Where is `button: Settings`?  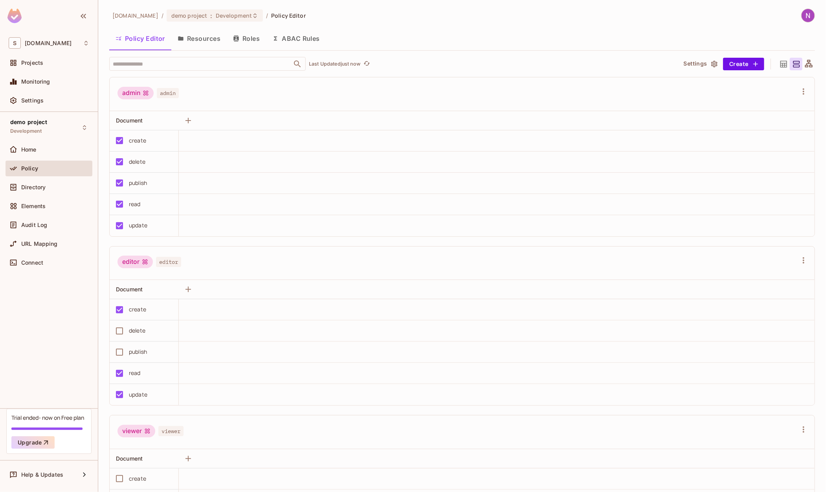 button: Settings is located at coordinates (700, 64).